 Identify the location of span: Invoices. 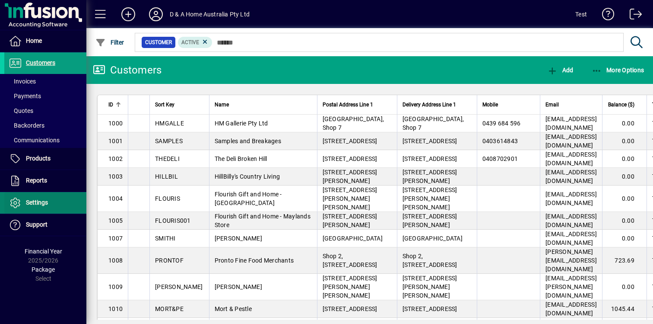
(22, 81).